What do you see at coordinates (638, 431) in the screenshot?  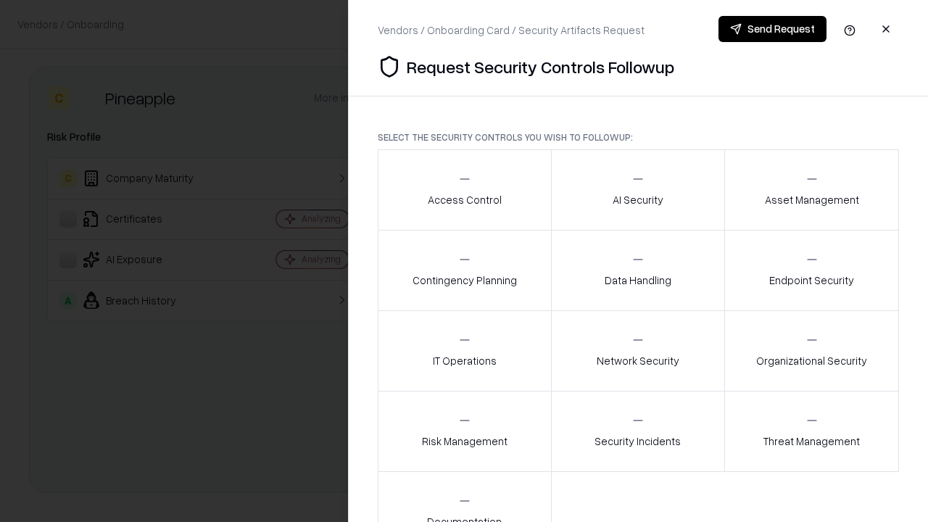 I see `button: Security Incidents` at bounding box center [638, 431].